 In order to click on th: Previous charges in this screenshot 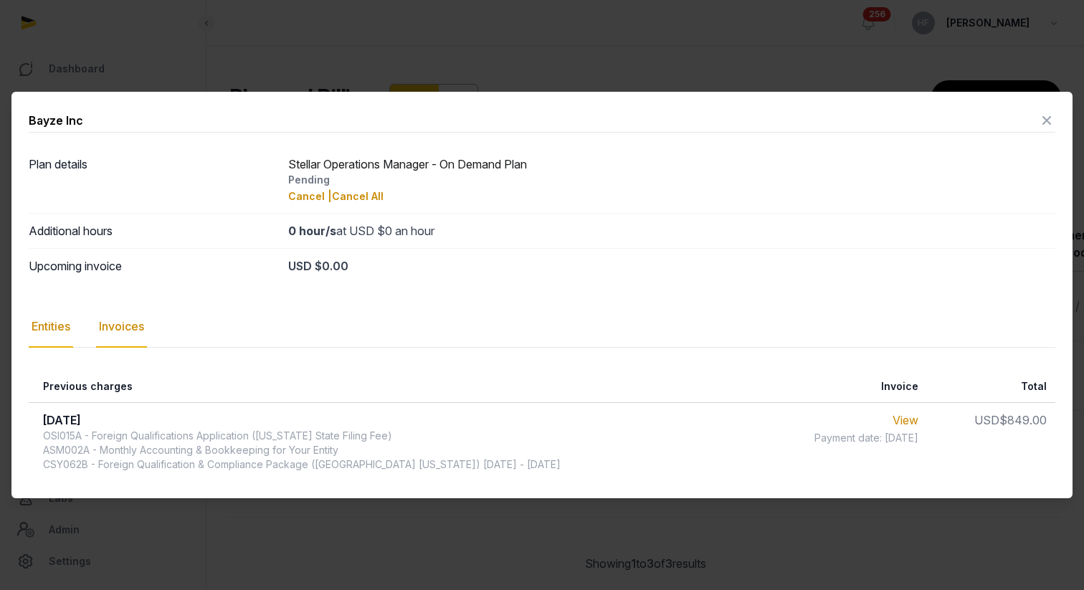, I will do `click(392, 386)`.